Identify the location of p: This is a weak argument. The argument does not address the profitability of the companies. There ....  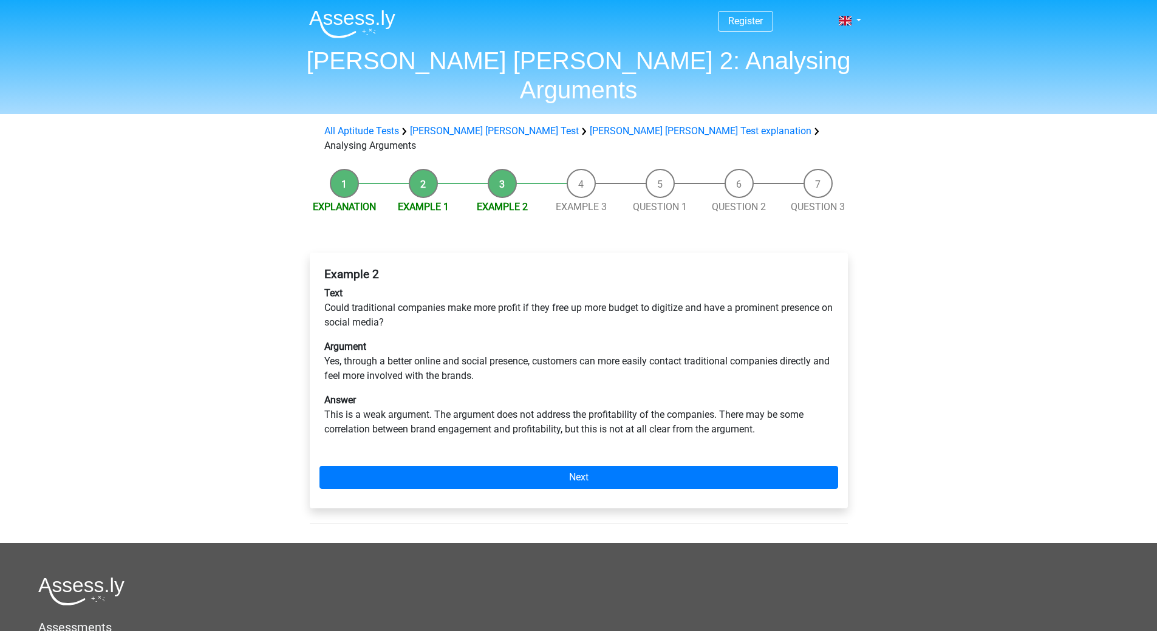
(579, 415).